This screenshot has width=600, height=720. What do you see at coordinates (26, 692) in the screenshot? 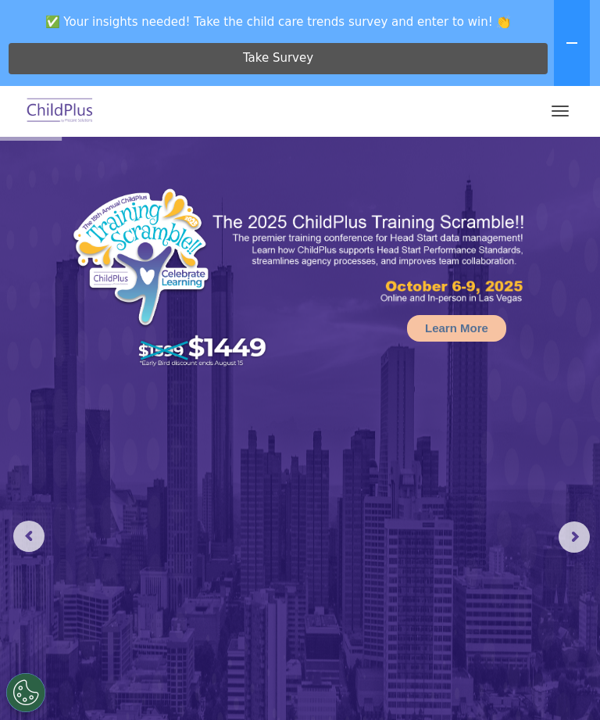
I see `button: Cookies Settings` at bounding box center [26, 692].